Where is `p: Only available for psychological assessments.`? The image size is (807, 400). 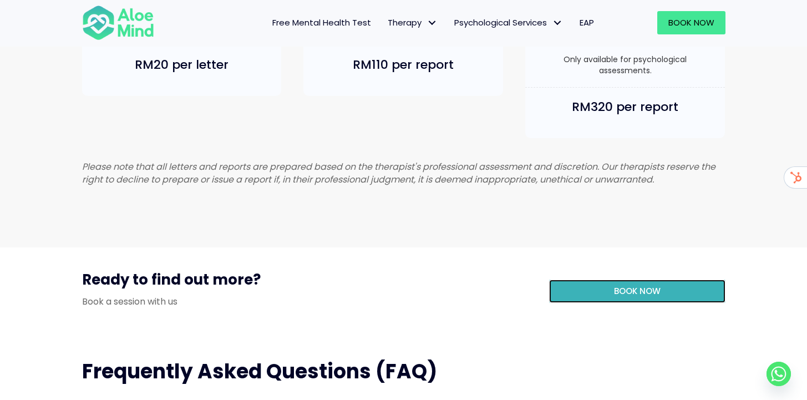
p: Only available for psychological assessments. is located at coordinates (625, 65).